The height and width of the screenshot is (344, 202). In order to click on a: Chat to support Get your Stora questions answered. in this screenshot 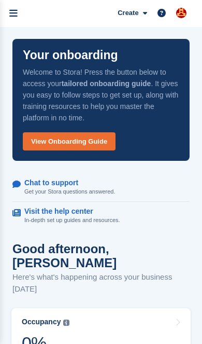, I will do `click(101, 187)`.